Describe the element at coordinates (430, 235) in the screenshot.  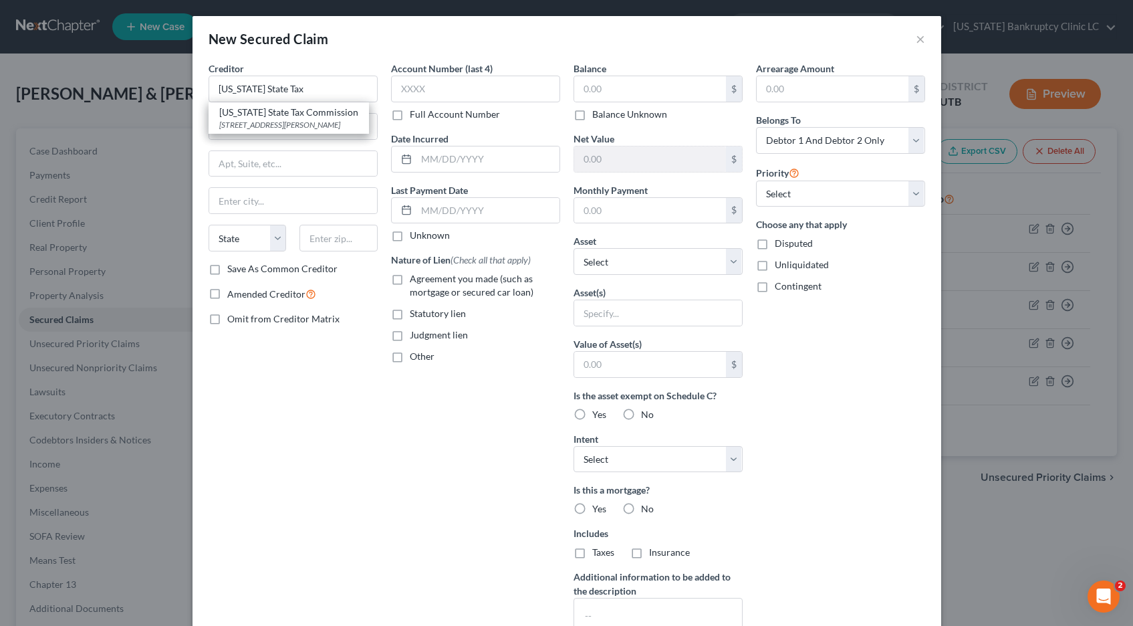
I see `label: Unknown` at that location.